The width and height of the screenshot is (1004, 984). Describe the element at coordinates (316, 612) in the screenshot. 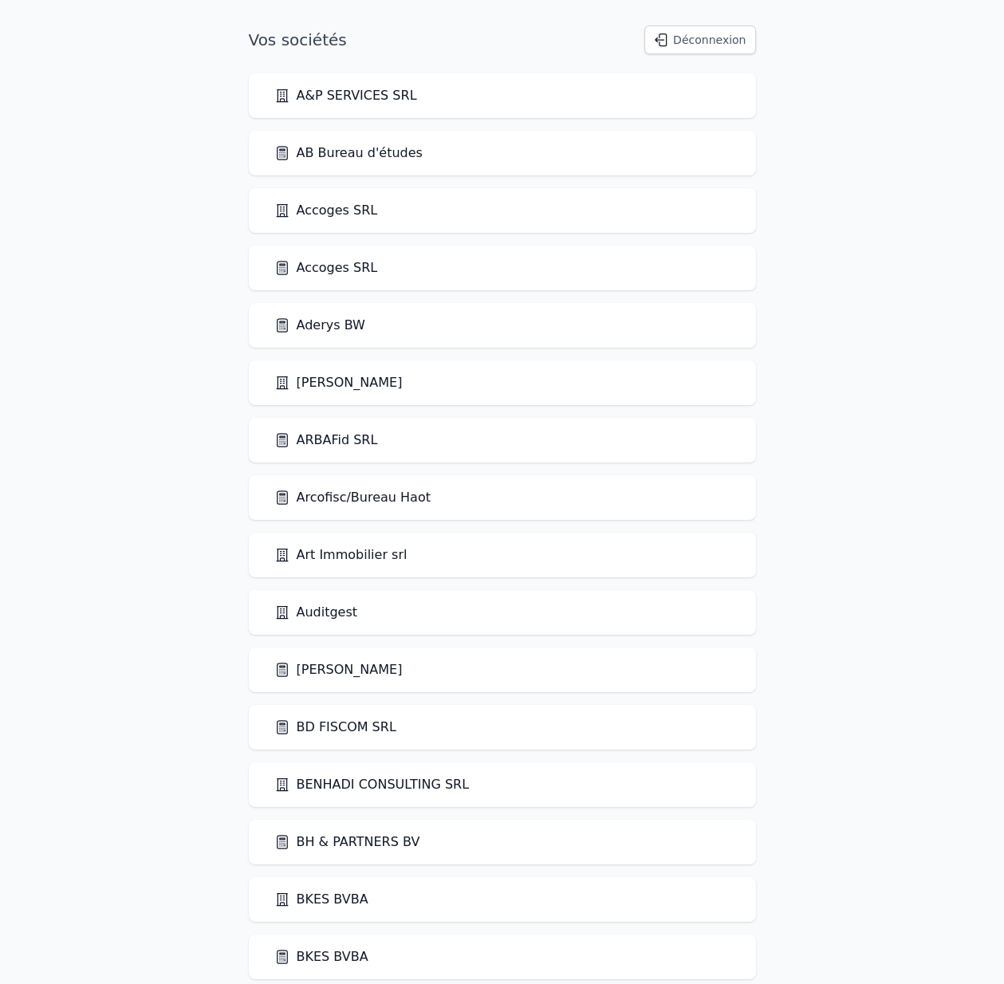

I see `a: Auditgest` at that location.